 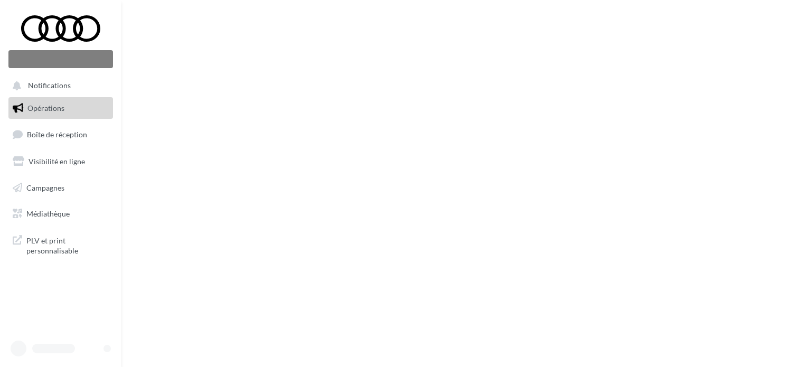 What do you see at coordinates (48, 213) in the screenshot?
I see `span: Médiathèque` at bounding box center [48, 213].